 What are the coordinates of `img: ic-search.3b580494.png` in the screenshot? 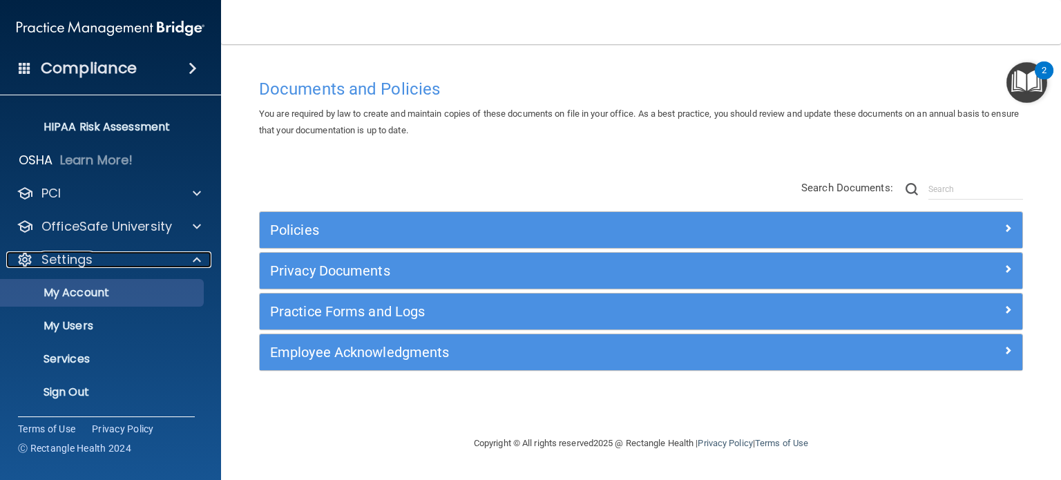 It's located at (912, 189).